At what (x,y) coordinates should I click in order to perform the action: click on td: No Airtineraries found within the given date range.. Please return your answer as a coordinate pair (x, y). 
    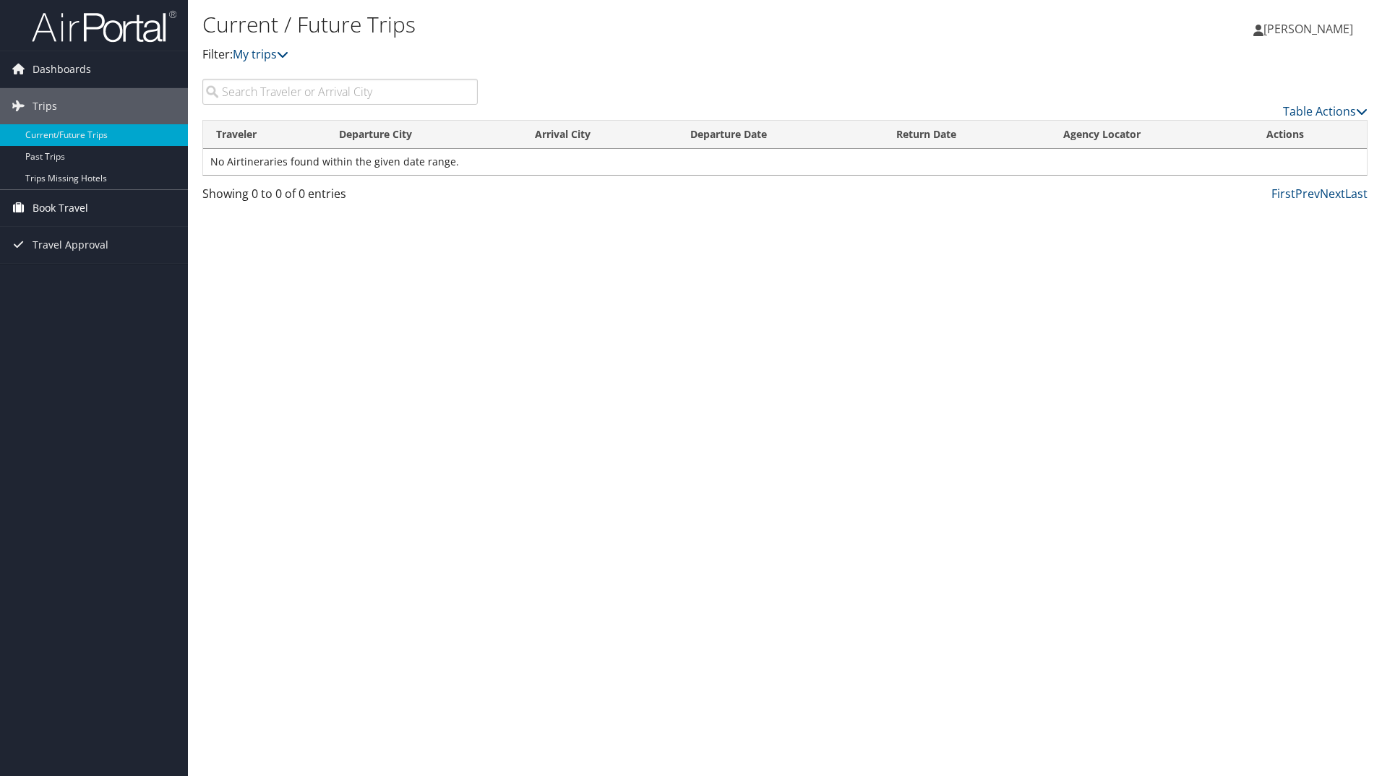
    Looking at the image, I should click on (785, 162).